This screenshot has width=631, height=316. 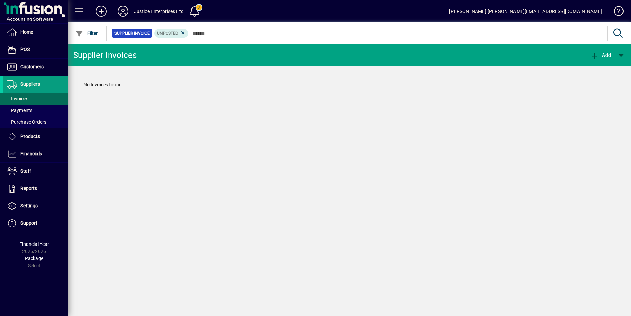 I want to click on span: Staff, so click(x=26, y=171).